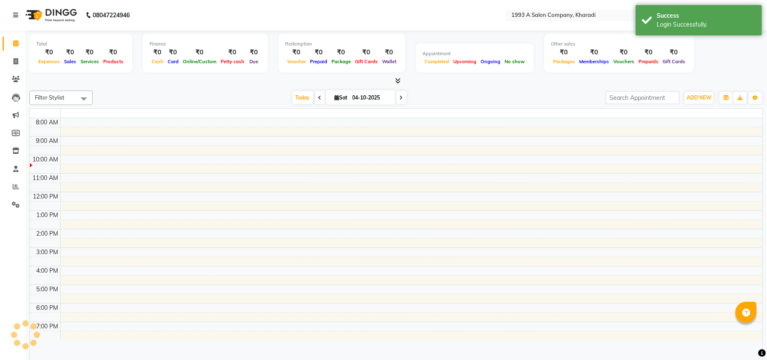 This screenshot has height=360, width=767. I want to click on span: Due, so click(254, 62).